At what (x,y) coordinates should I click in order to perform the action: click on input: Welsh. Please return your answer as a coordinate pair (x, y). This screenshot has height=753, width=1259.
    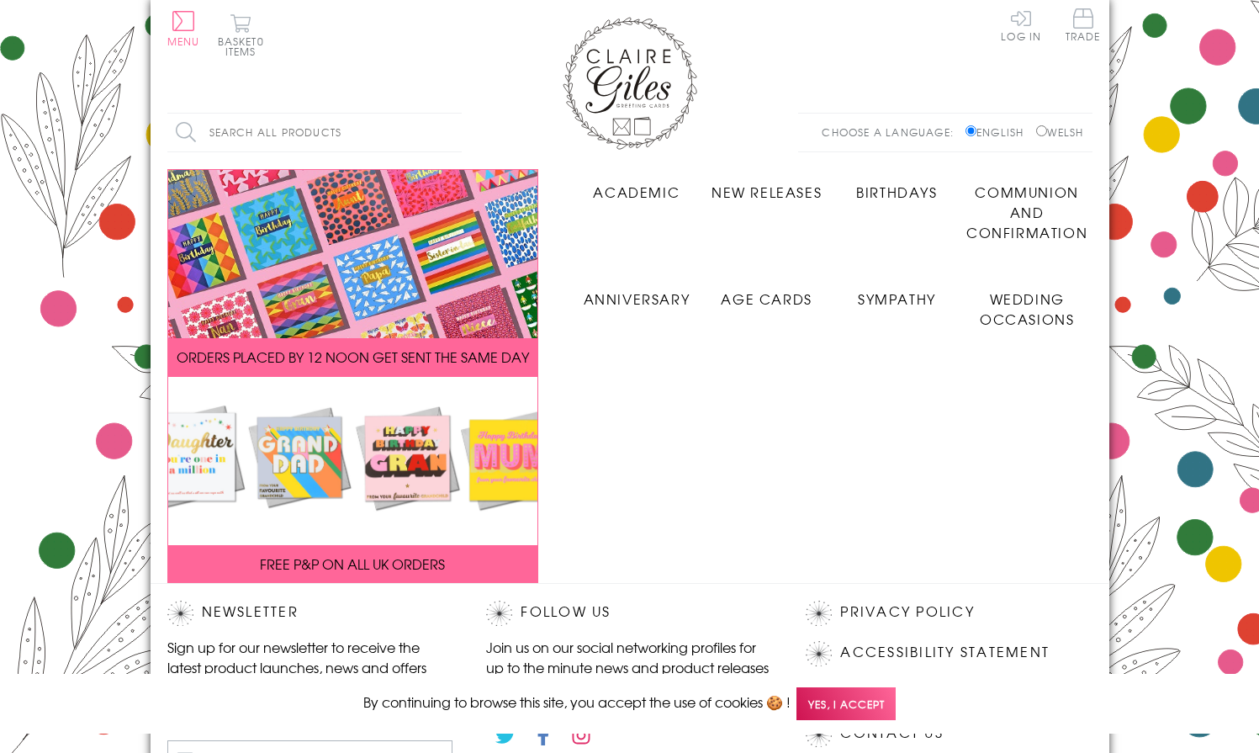
    Looking at the image, I should click on (1041, 130).